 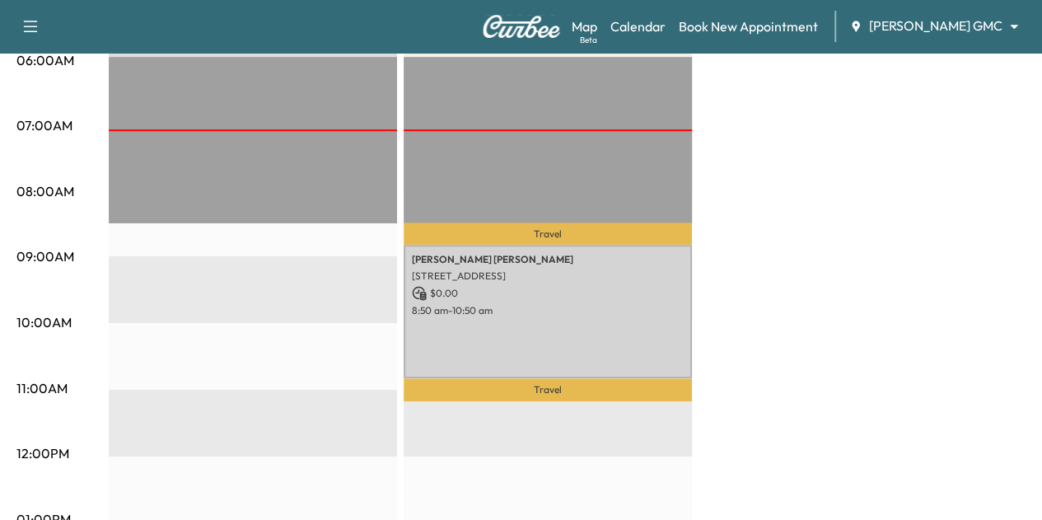 I want to click on div: Beta, so click(x=588, y=40).